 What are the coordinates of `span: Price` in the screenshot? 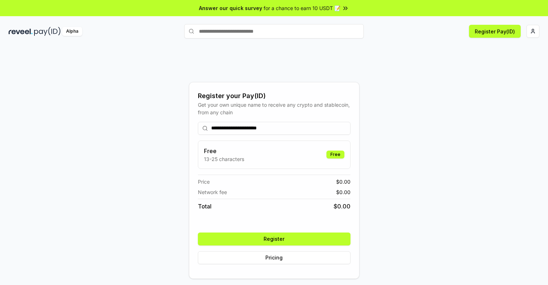 It's located at (204, 181).